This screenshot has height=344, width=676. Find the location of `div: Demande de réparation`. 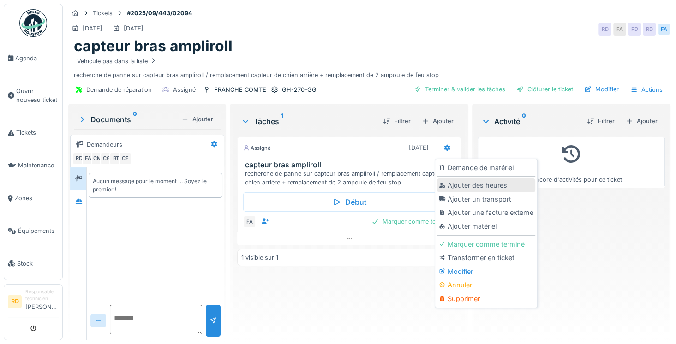

div: Demande de réparation is located at coordinates (119, 89).